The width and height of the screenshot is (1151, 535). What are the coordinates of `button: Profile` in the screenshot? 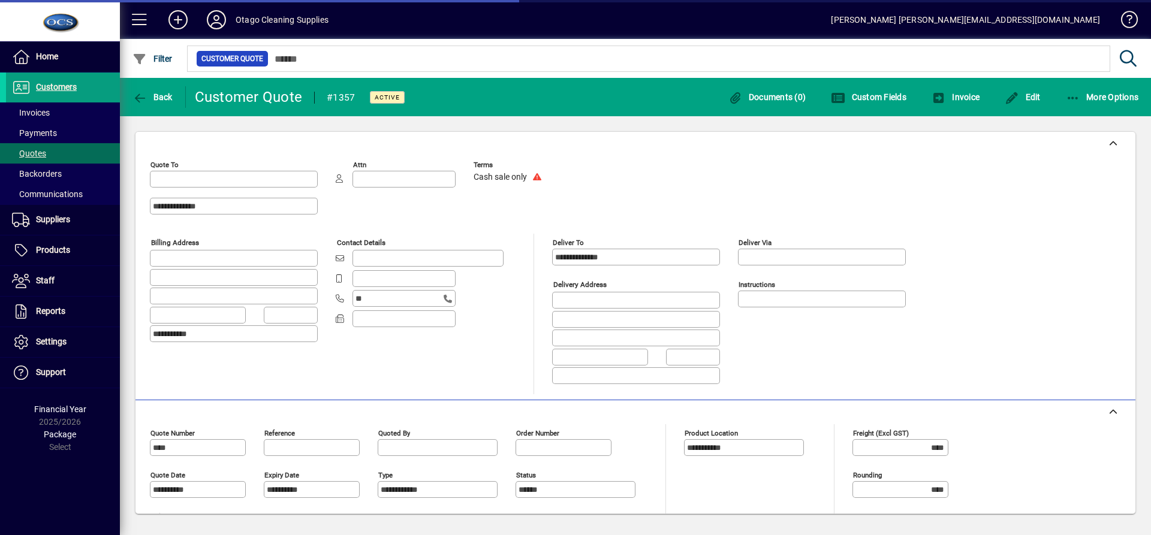 It's located at (216, 20).